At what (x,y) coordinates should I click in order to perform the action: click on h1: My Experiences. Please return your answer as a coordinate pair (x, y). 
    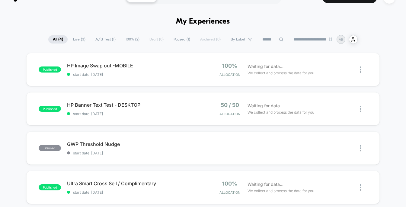
    Looking at the image, I should click on (203, 21).